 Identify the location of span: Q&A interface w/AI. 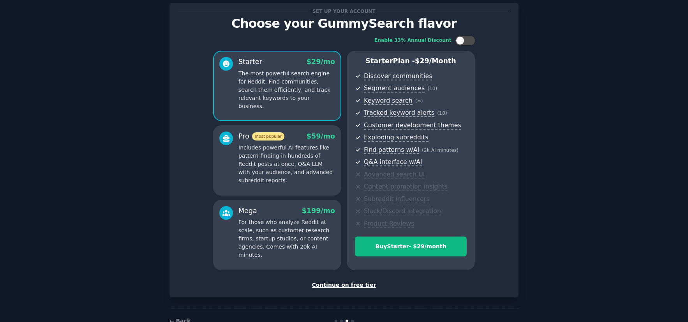
(393, 162).